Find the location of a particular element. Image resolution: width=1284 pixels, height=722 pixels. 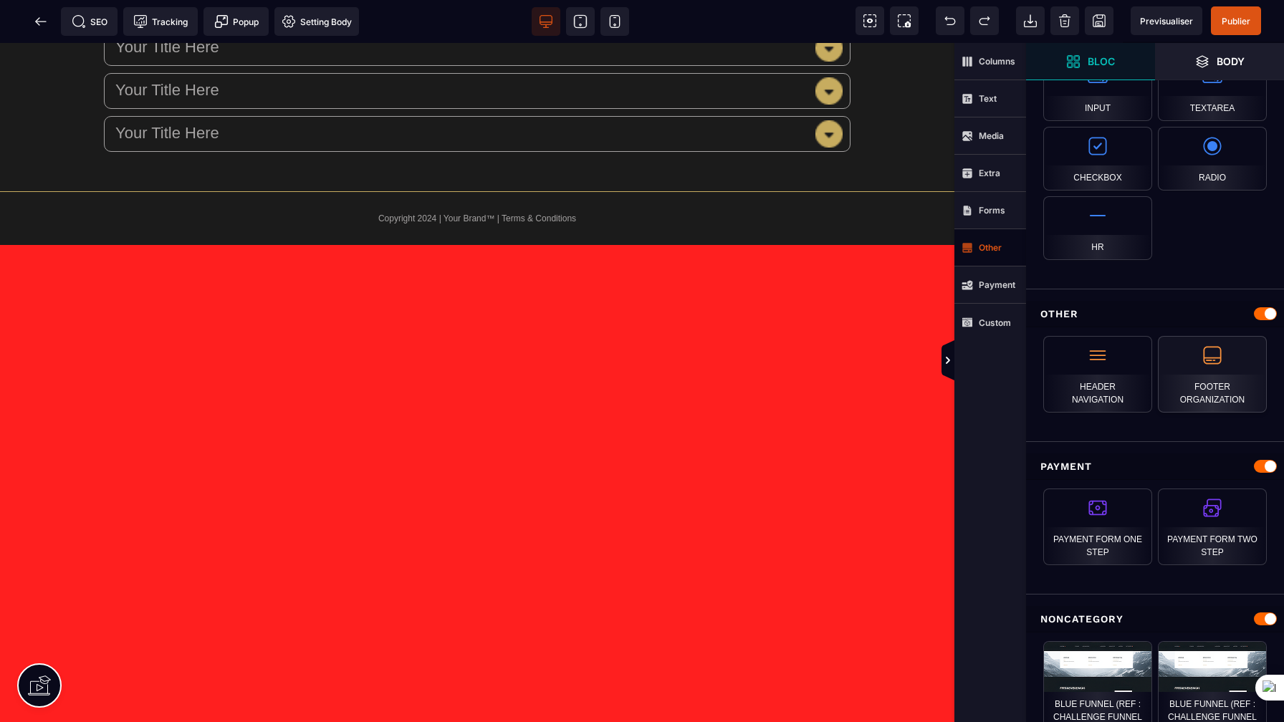

div: Textarea is located at coordinates (1213, 89).